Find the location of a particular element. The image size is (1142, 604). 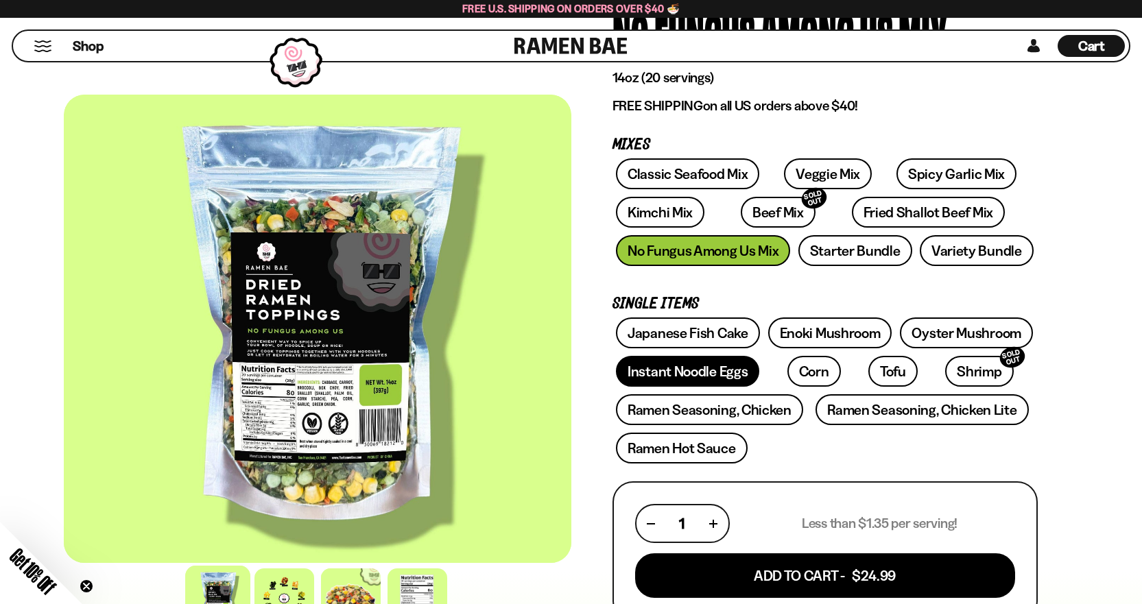

a: Ramen Seasoning, Chicken is located at coordinates (709, 409).